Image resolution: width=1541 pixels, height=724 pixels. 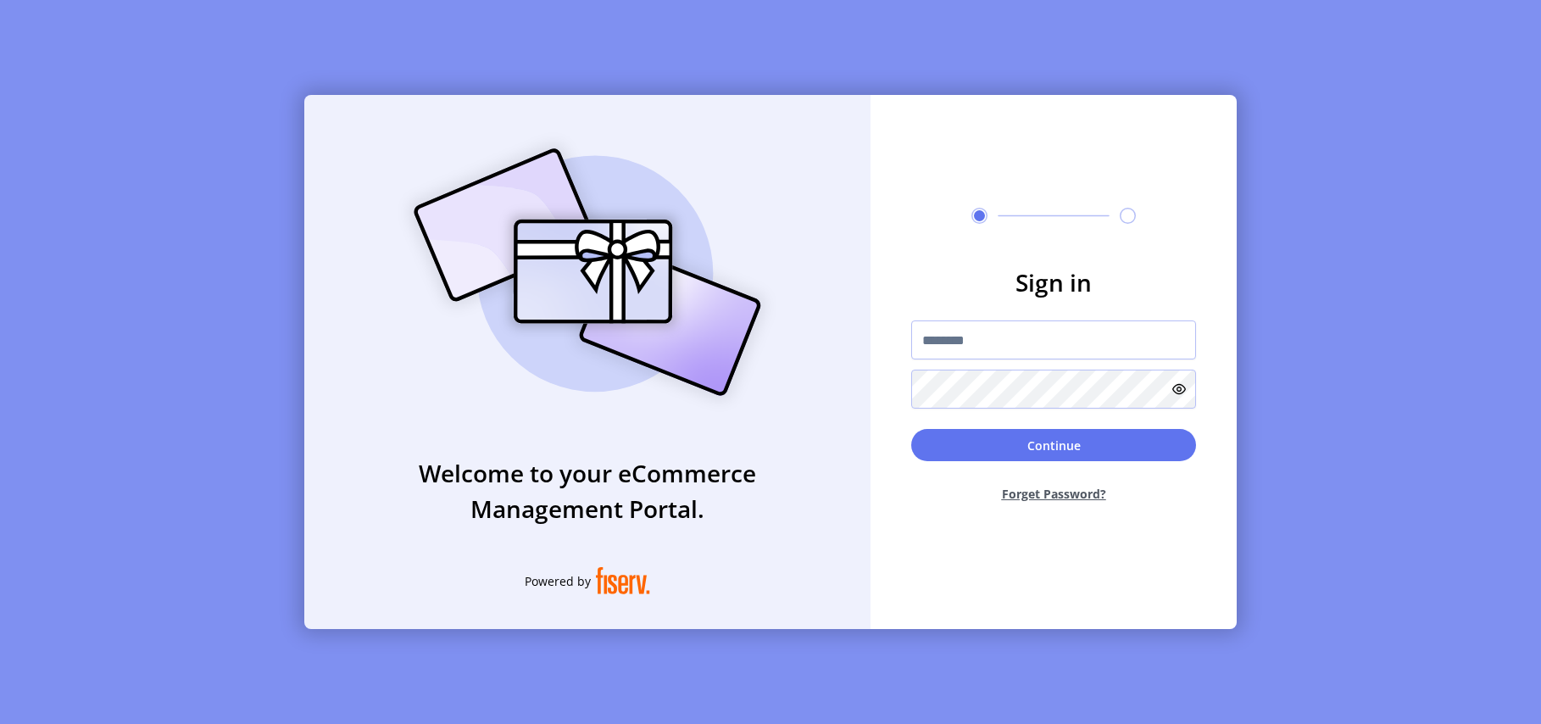 I want to click on img: card_Illustration.svg, so click(x=587, y=272).